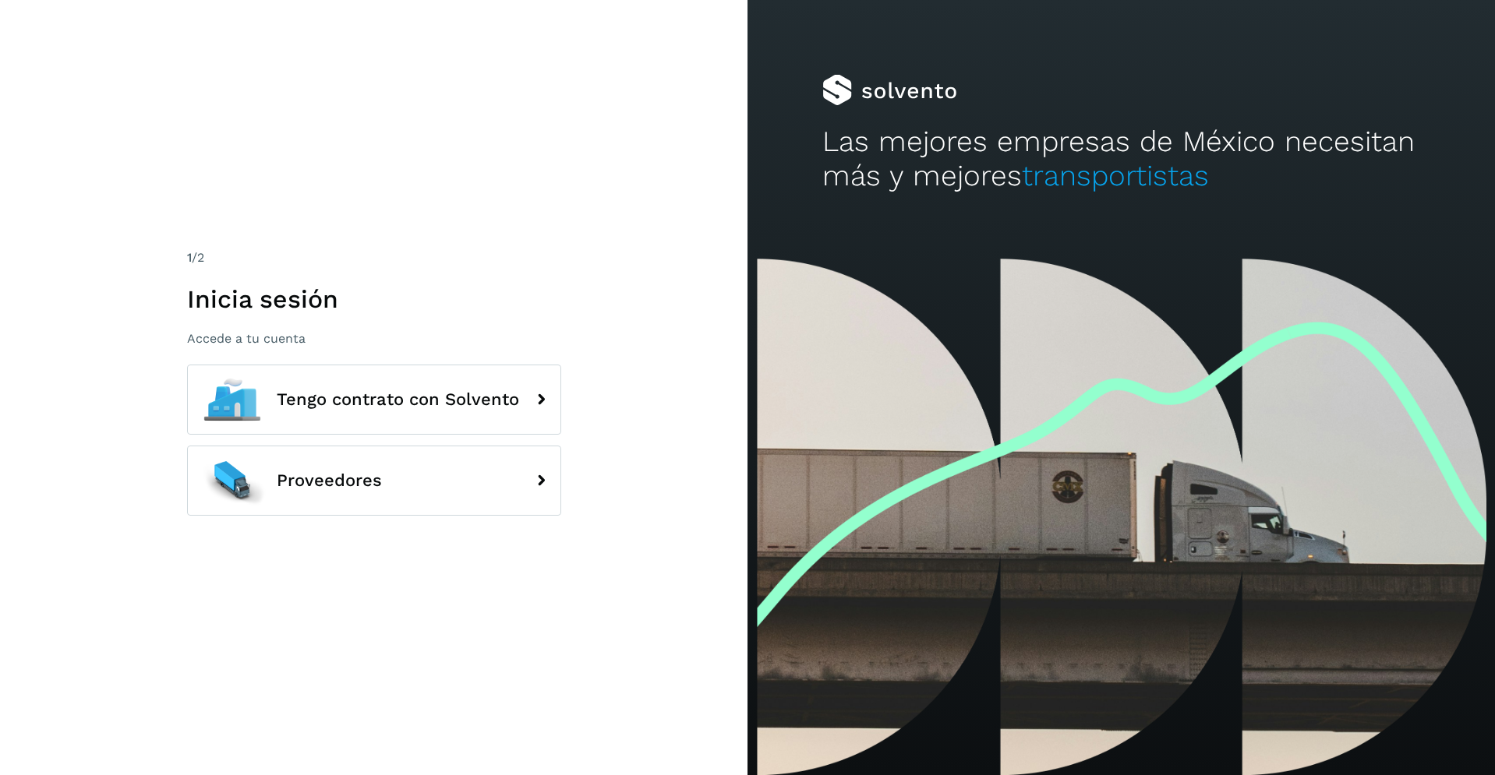 This screenshot has width=1495, height=775. Describe the element at coordinates (374, 481) in the screenshot. I see `button: Proveedores` at that location.